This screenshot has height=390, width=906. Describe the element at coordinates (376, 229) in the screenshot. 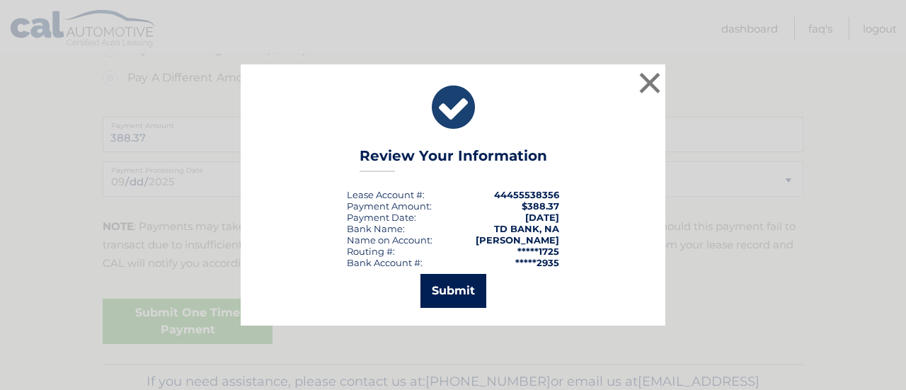

I see `div: Bank Name:` at that location.